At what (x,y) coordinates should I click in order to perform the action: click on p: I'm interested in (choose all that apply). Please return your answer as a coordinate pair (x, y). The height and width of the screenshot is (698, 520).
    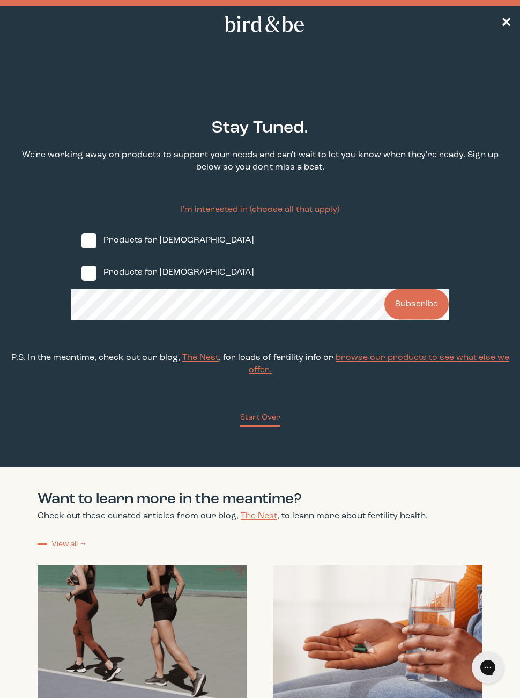
    Looking at the image, I should click on (260, 210).